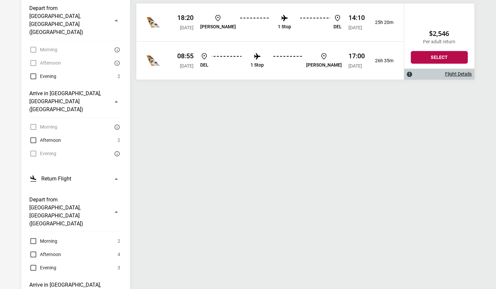 The width and height of the screenshot is (496, 289). I want to click on label: Morning, so click(43, 241).